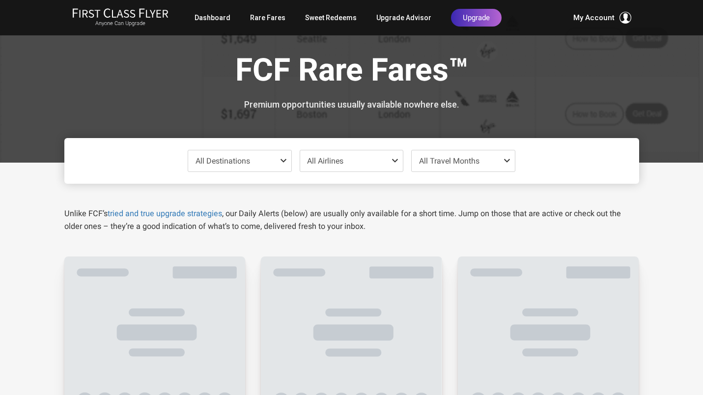 The image size is (703, 395). Describe the element at coordinates (352, 105) in the screenshot. I see `h3: Premium opportunities usually available nowhere else.` at that location.